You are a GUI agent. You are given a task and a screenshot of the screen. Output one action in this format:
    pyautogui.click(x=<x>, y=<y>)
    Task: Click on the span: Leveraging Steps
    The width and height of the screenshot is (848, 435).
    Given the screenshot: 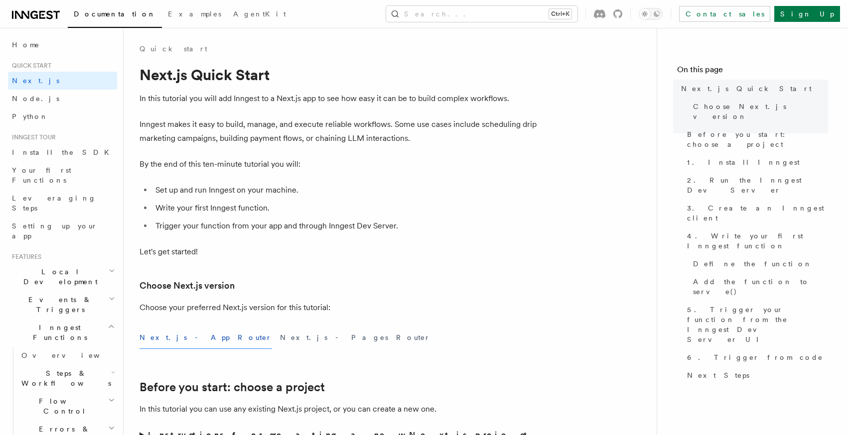 What is the action you would take?
    pyautogui.click(x=54, y=203)
    